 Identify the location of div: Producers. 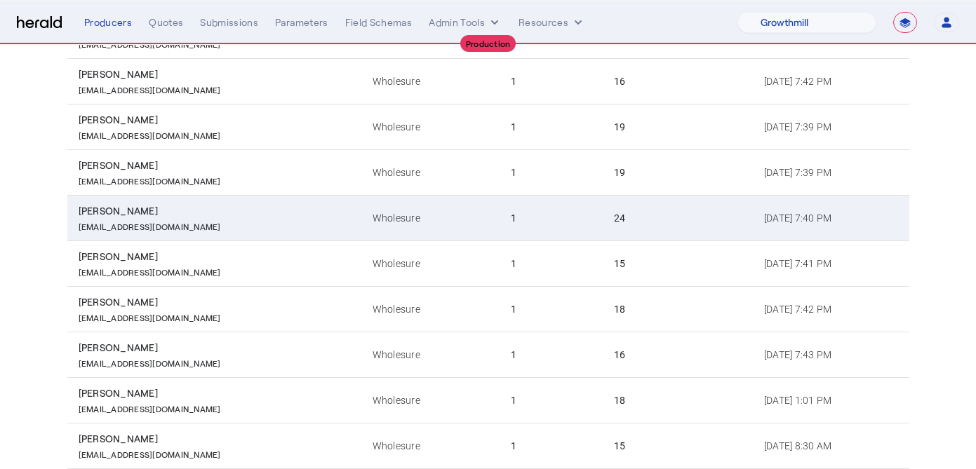
(108, 22).